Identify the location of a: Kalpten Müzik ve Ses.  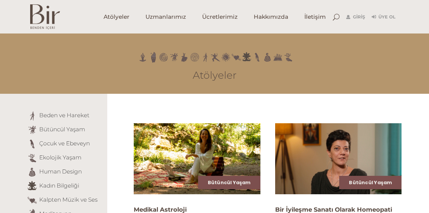
(68, 200).